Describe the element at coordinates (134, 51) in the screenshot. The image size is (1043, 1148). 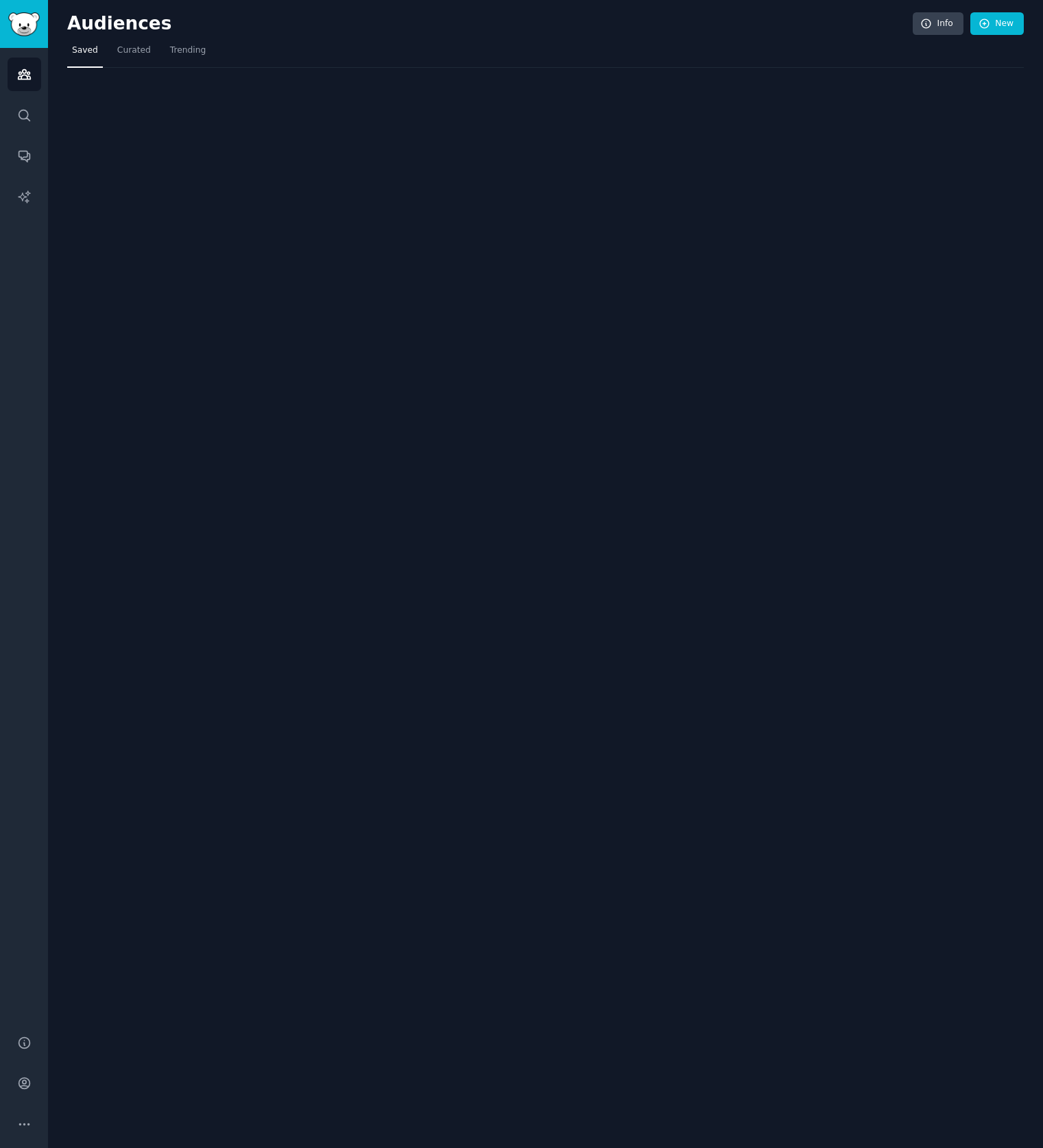
I see `span: Curated` at that location.